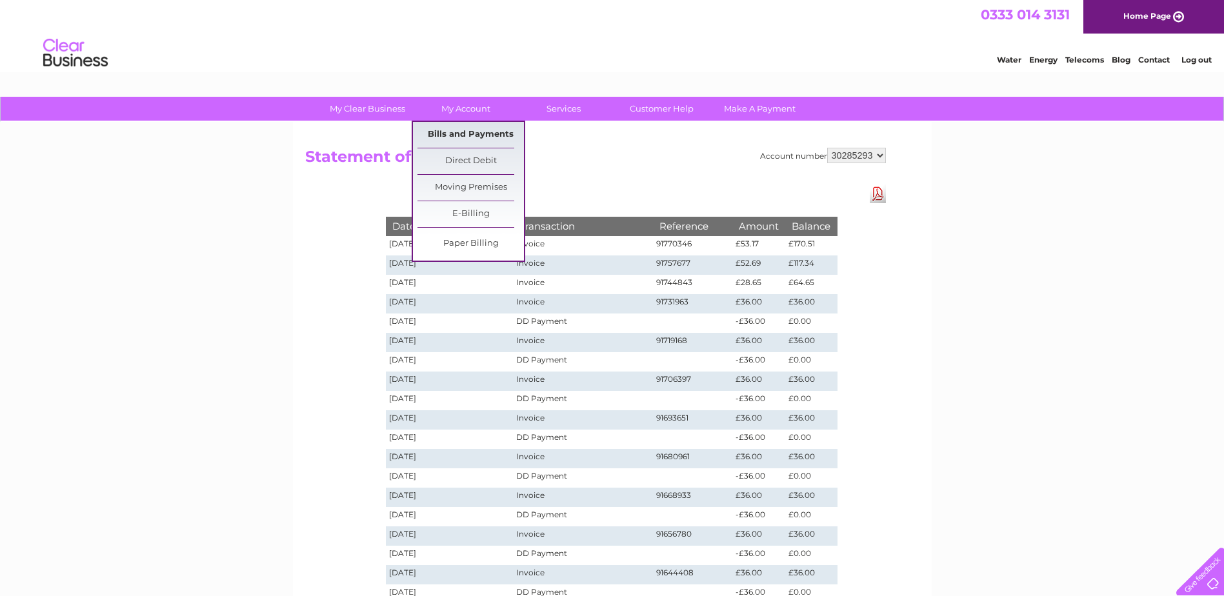  I want to click on a: Make A Payment, so click(760, 108).